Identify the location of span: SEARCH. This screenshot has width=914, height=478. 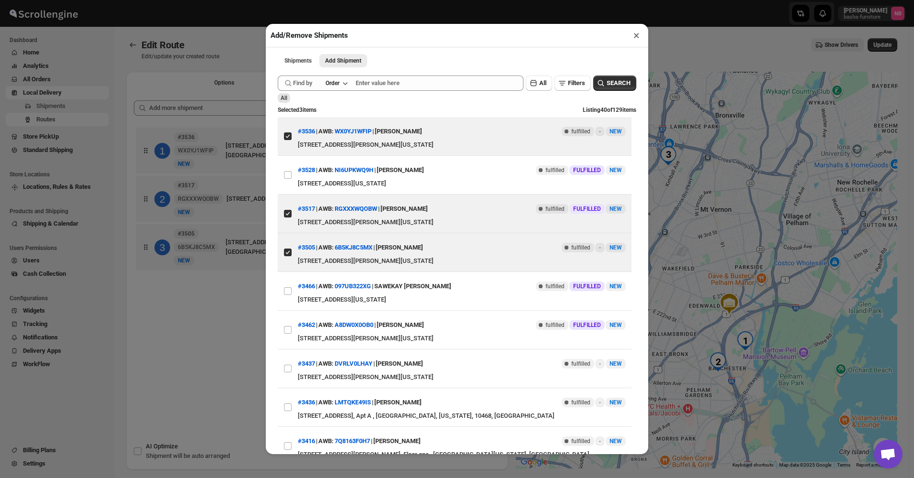
(619, 83).